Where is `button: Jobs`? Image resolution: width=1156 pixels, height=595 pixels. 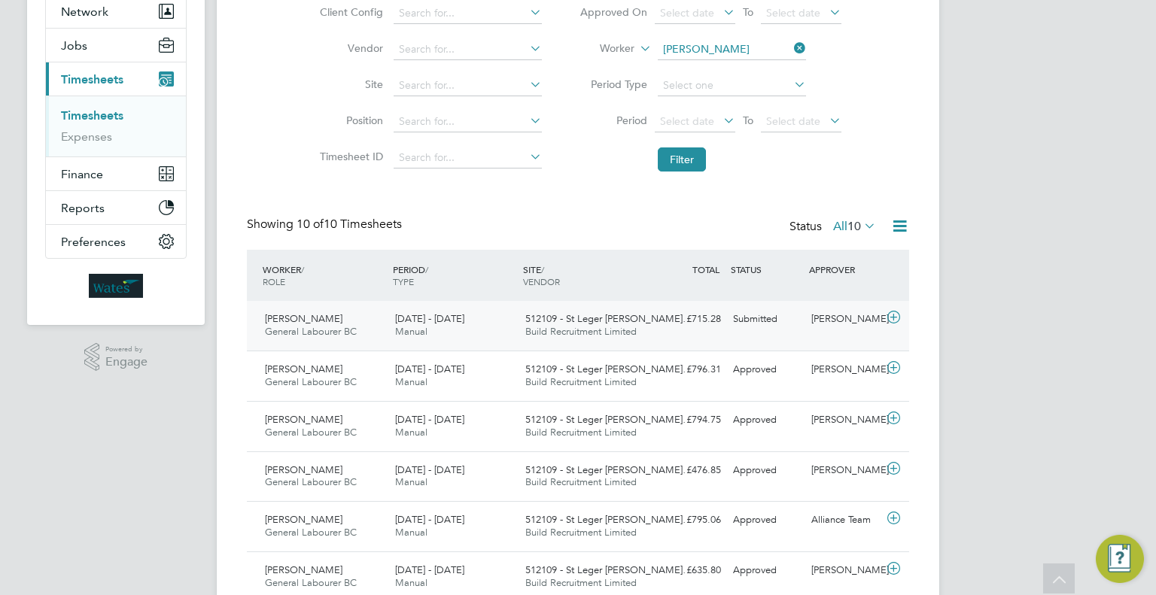 button: Jobs is located at coordinates (116, 45).